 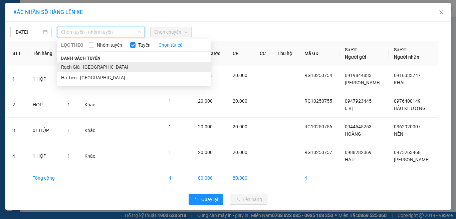 I want to click on th: Thu hộ, so click(x=286, y=53).